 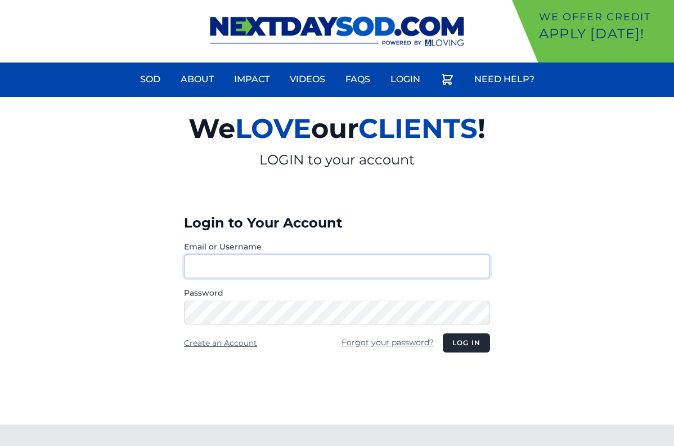 I want to click on h2: We our !, so click(x=337, y=128).